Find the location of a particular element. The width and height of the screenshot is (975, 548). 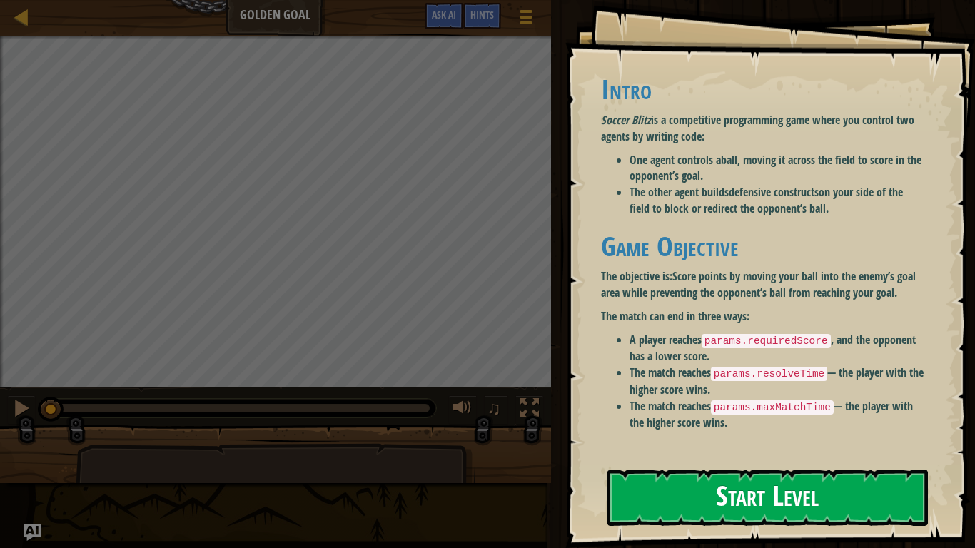

strong: defensive constructs is located at coordinates (773, 192).